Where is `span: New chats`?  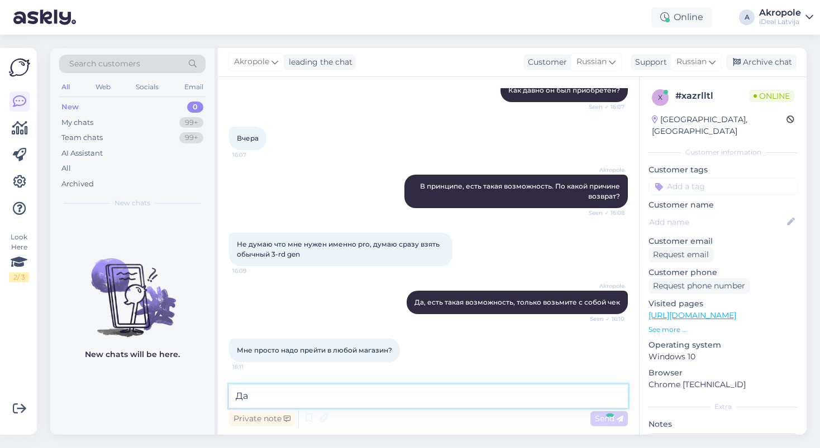
span: New chats is located at coordinates (132, 203).